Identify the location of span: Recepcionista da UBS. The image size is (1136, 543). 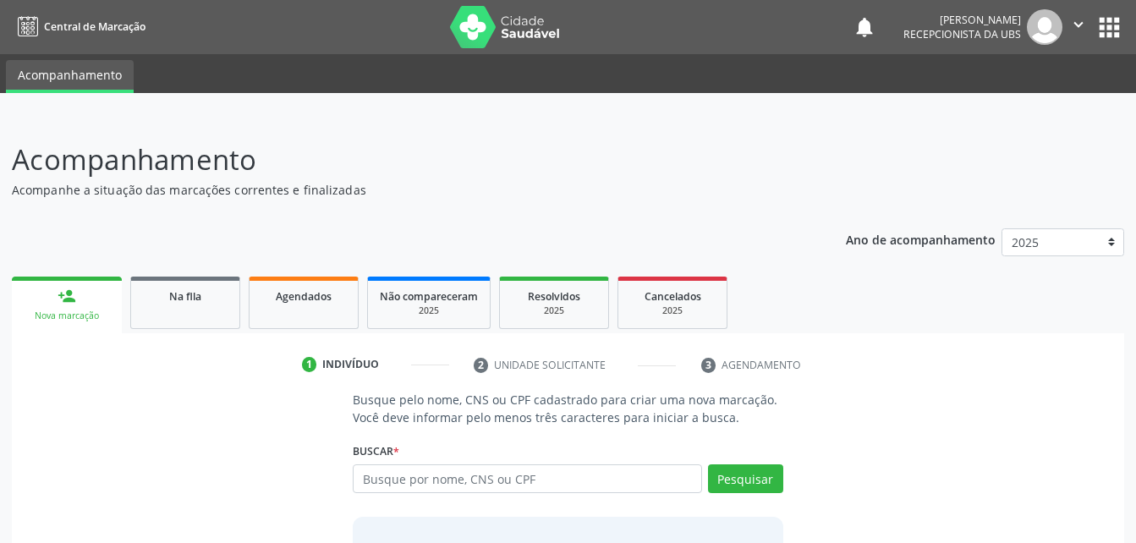
(961, 34).